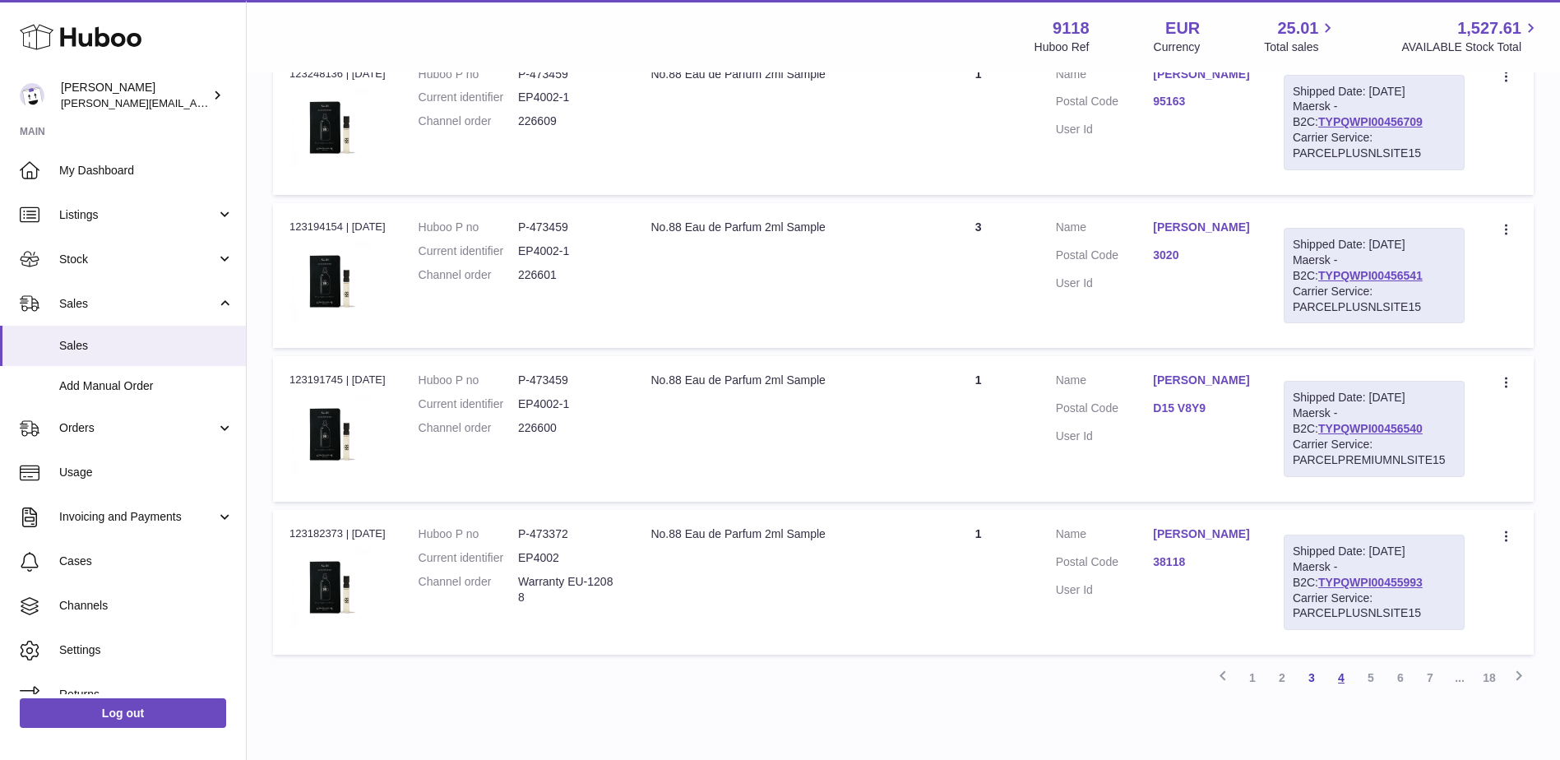  Describe the element at coordinates (1370, 582) in the screenshot. I see `a: TYPQWPI00455993` at that location.